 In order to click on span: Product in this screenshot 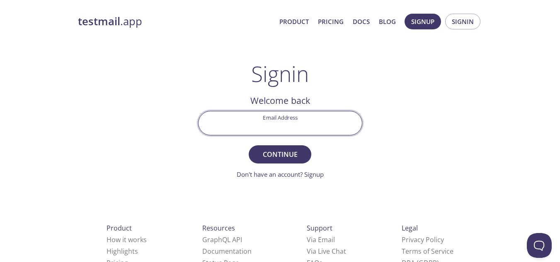, I will do `click(119, 228)`.